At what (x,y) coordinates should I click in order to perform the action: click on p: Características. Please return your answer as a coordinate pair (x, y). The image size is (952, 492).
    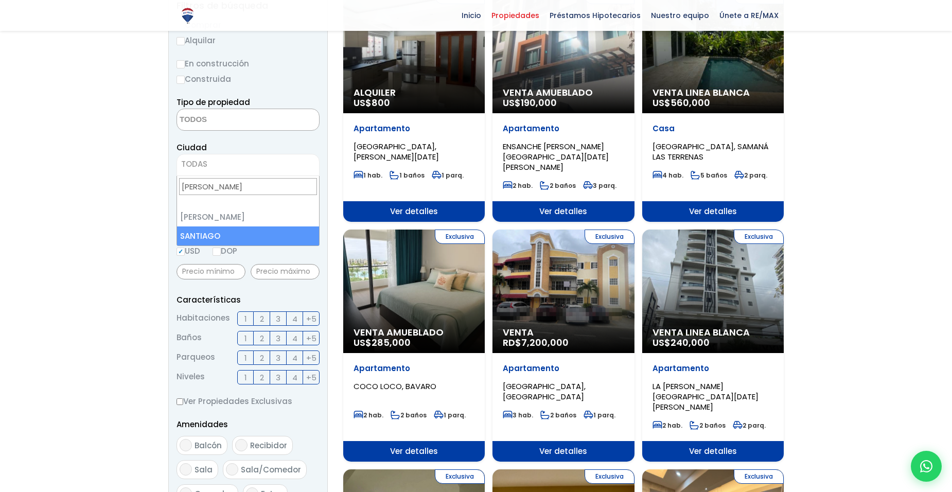
    Looking at the image, I should click on (248, 300).